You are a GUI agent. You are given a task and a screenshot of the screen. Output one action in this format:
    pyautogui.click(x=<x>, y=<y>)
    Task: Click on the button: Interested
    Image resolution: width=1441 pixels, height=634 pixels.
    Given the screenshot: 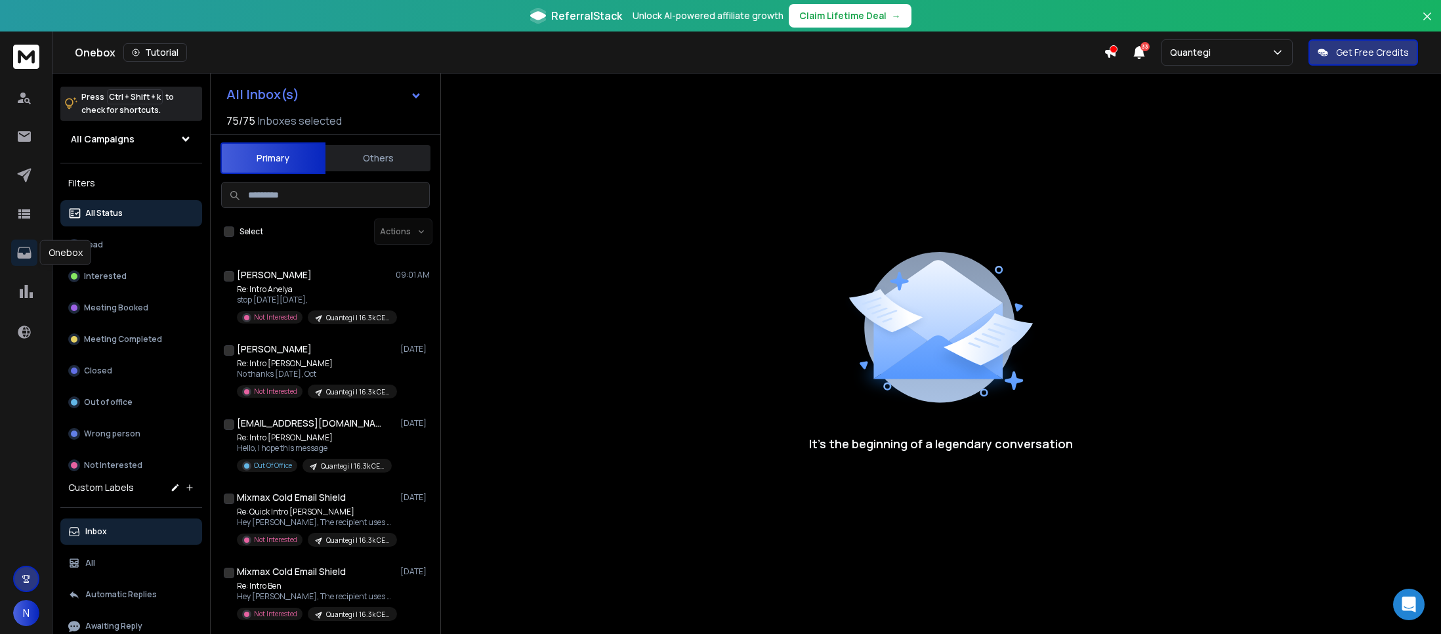 What is the action you would take?
    pyautogui.click(x=131, y=276)
    